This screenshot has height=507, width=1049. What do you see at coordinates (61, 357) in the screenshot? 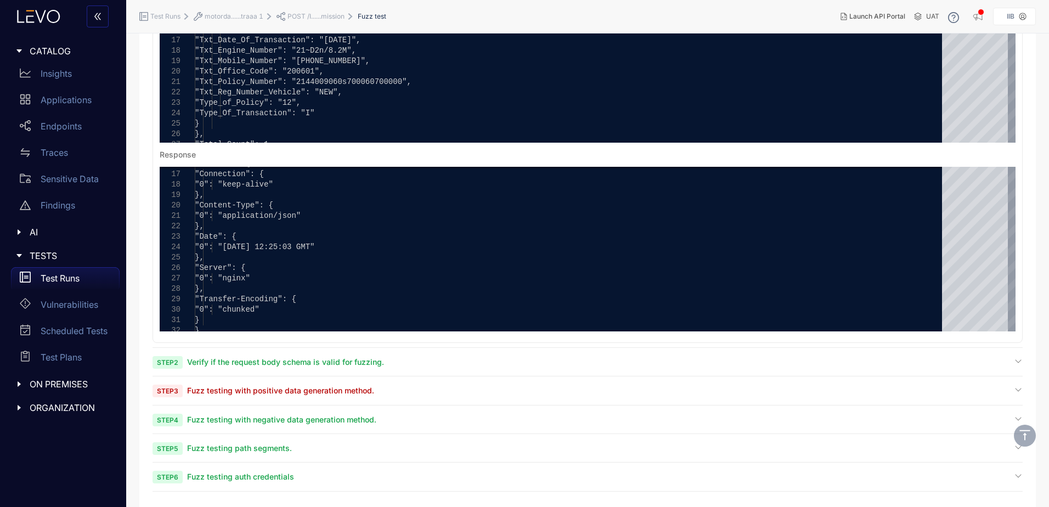
I see `p: Test Plans` at bounding box center [61, 357].